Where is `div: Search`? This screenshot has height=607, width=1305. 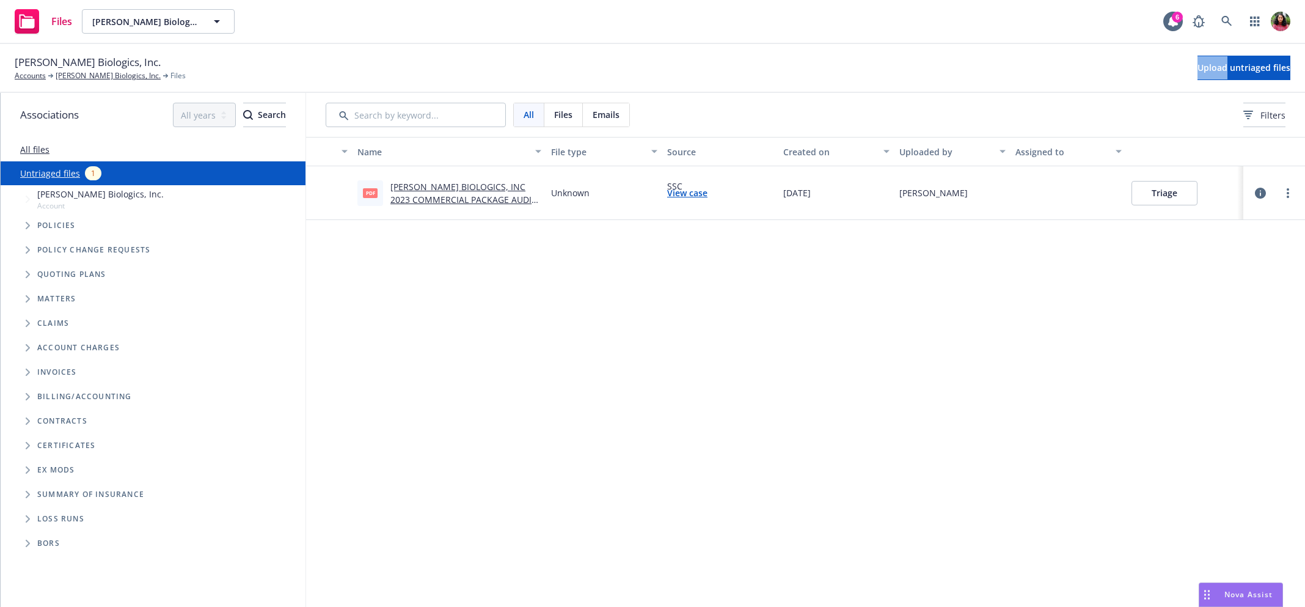
div: Search is located at coordinates (265, 115).